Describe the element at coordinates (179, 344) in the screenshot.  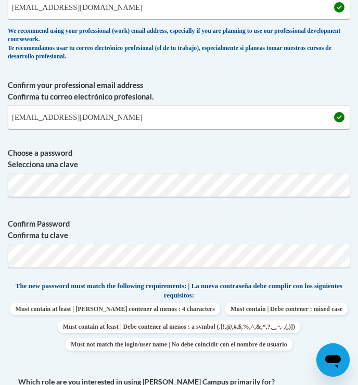
I see `span: Must not match the login/user name | No debe coincidir con el nombre de usuario` at that location.